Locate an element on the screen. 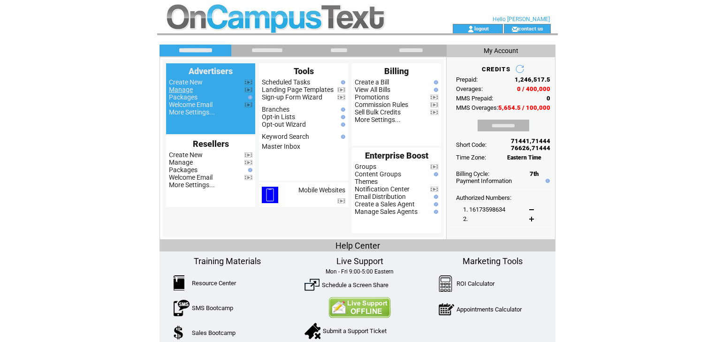  a: Landing Page Templates is located at coordinates (297, 90).